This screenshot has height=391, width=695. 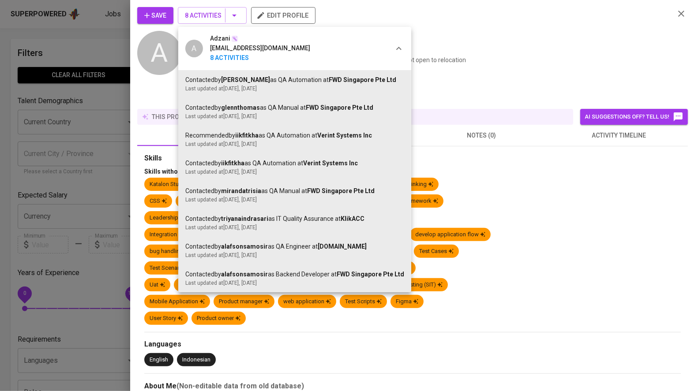 What do you see at coordinates (235, 39) in the screenshot?
I see `img: magic_wand.svg` at bounding box center [235, 39].